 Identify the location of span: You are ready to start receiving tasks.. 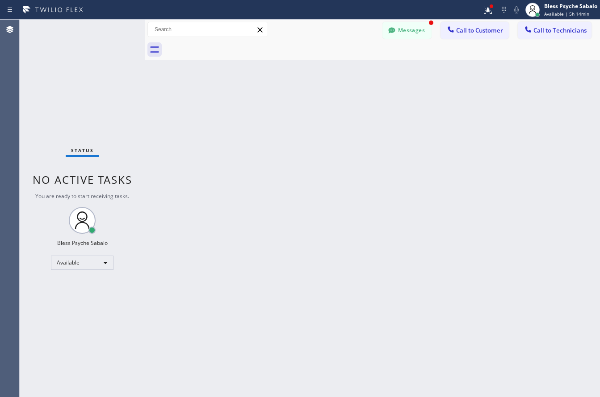
(82, 196).